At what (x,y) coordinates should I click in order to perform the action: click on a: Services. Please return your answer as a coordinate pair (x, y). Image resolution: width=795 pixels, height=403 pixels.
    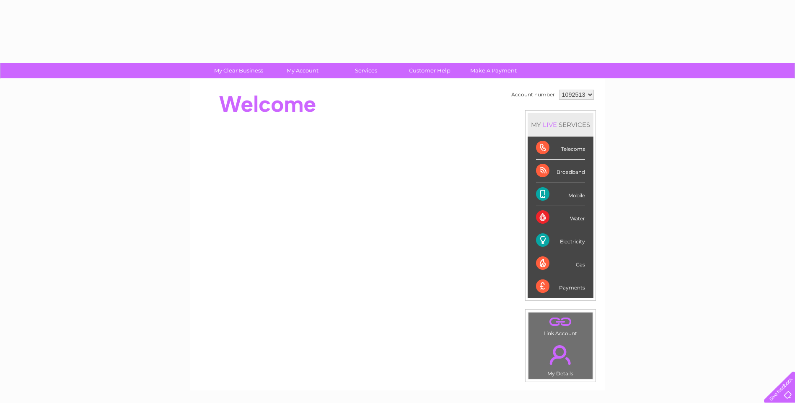
    Looking at the image, I should click on (366, 70).